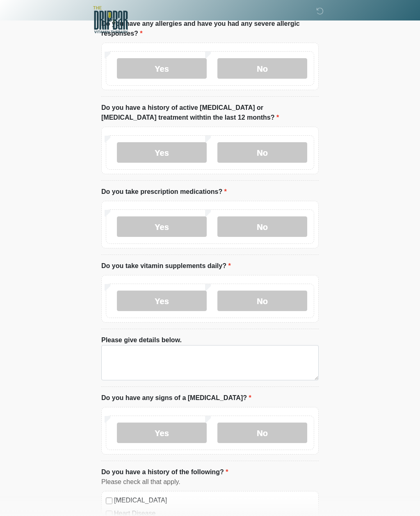 Image resolution: width=420 pixels, height=516 pixels. I want to click on label: Please give details below., so click(141, 340).